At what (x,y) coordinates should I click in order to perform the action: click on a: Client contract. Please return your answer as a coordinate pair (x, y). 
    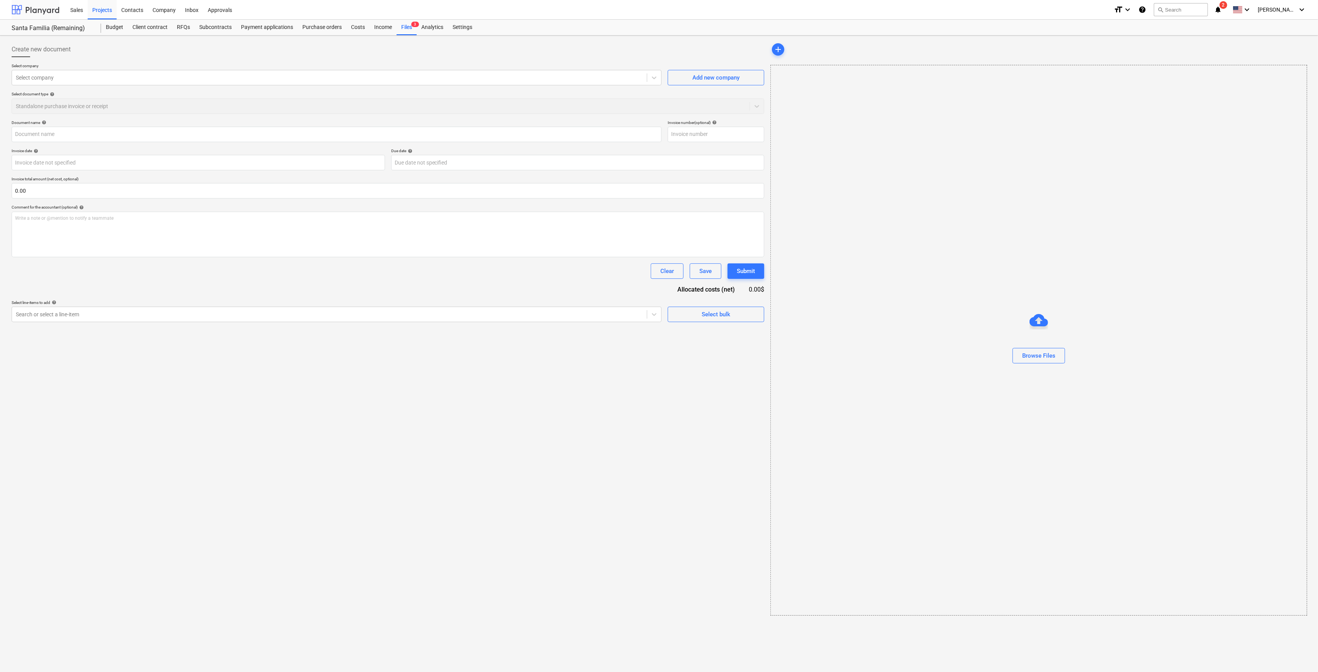
    Looking at the image, I should click on (150, 27).